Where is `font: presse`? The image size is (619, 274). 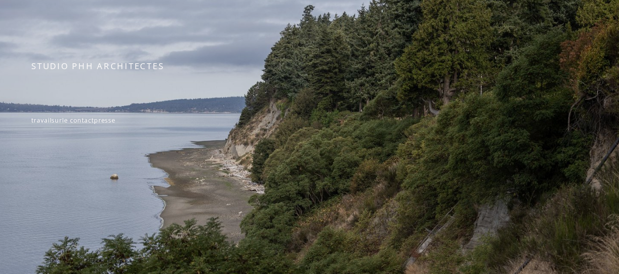
font: presse is located at coordinates (105, 120).